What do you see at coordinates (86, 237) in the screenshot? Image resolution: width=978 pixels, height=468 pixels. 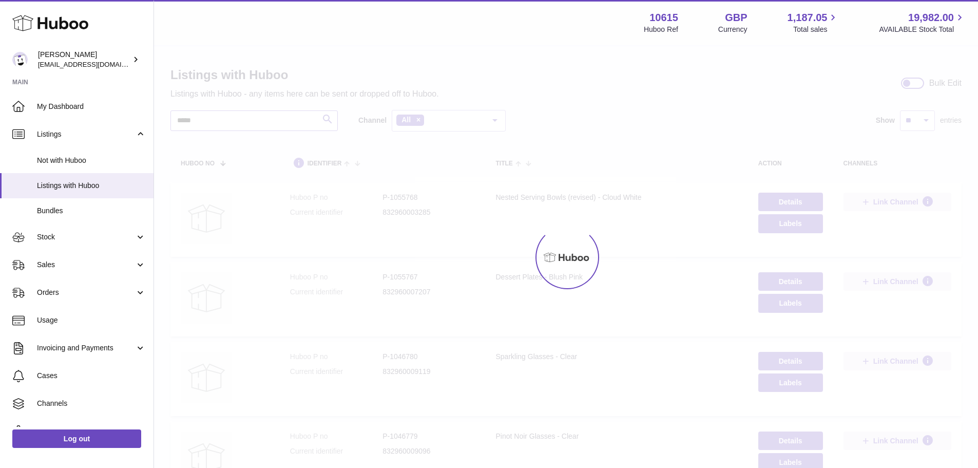 I see `span: Stock` at bounding box center [86, 237].